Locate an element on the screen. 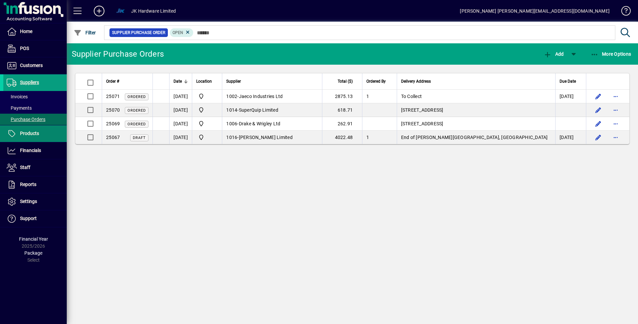  div: JK Hardware Limited is located at coordinates (154, 11).